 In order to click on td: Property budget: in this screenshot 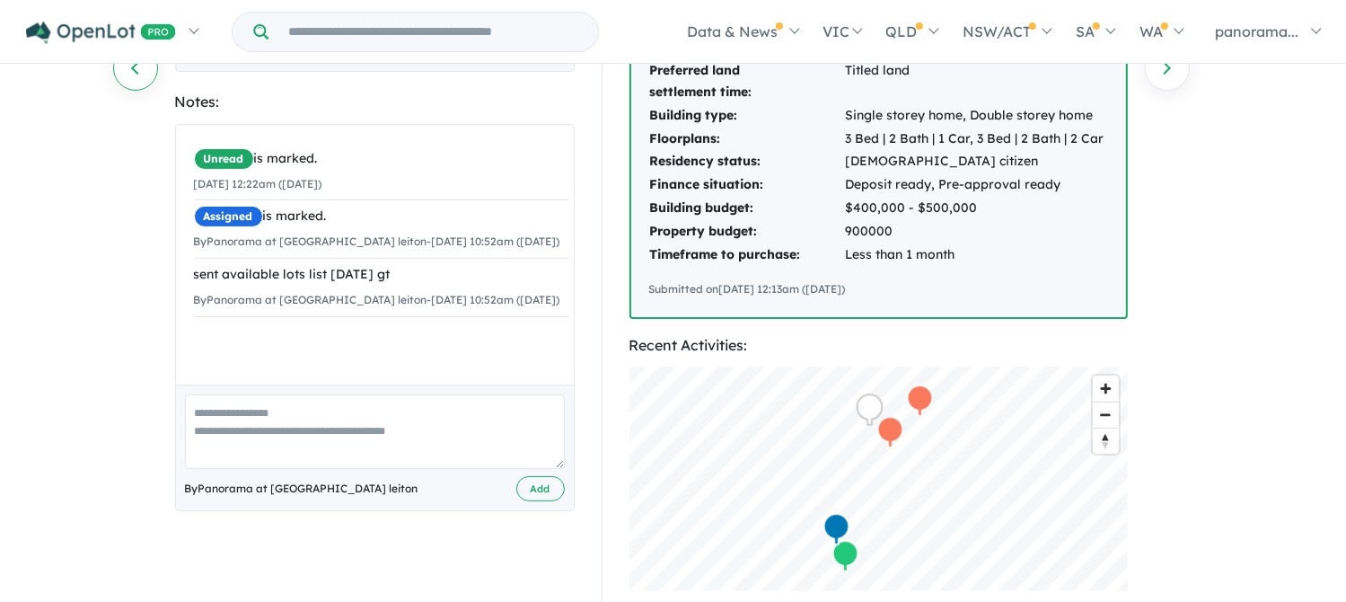, I will do `click(747, 232)`.